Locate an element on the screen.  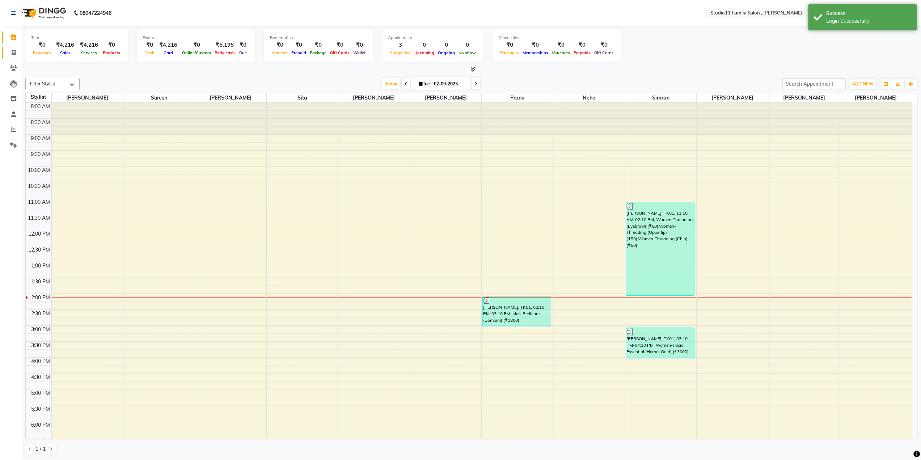
div: 1:30 PM is located at coordinates (41, 282).